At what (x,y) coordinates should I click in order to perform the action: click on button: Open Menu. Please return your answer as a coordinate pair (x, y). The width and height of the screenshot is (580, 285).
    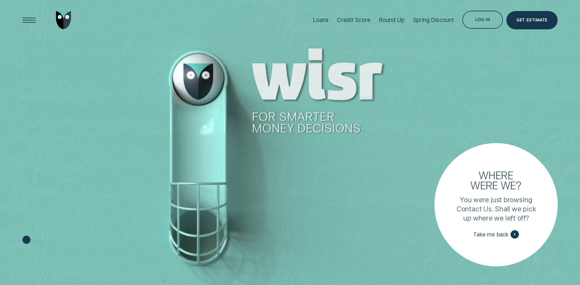
    Looking at the image, I should click on (29, 20).